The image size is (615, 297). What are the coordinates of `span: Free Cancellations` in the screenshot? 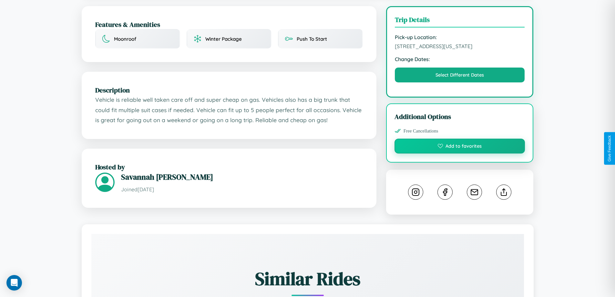 It's located at (421, 131).